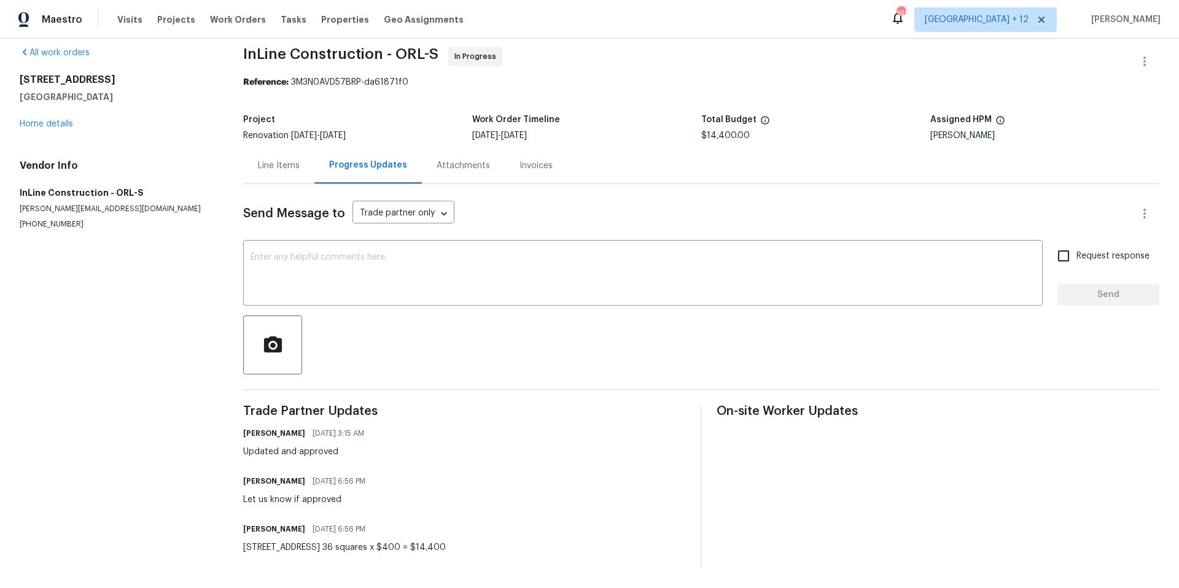 The width and height of the screenshot is (1179, 588). I want to click on div: Progress Updates, so click(368, 165).